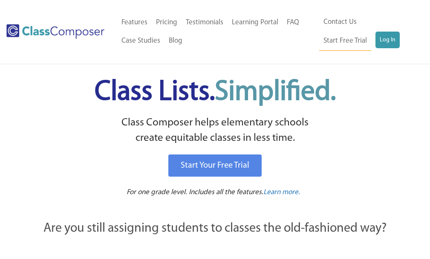 The width and height of the screenshot is (430, 259). I want to click on a: Start Your Free Trial, so click(215, 165).